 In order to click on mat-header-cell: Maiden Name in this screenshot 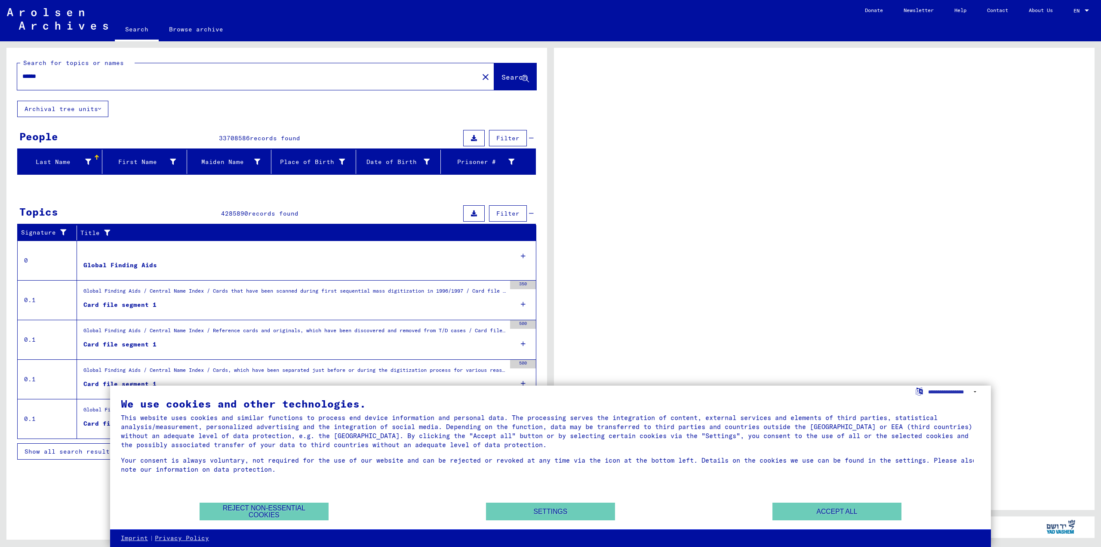, I will do `click(229, 162)`.